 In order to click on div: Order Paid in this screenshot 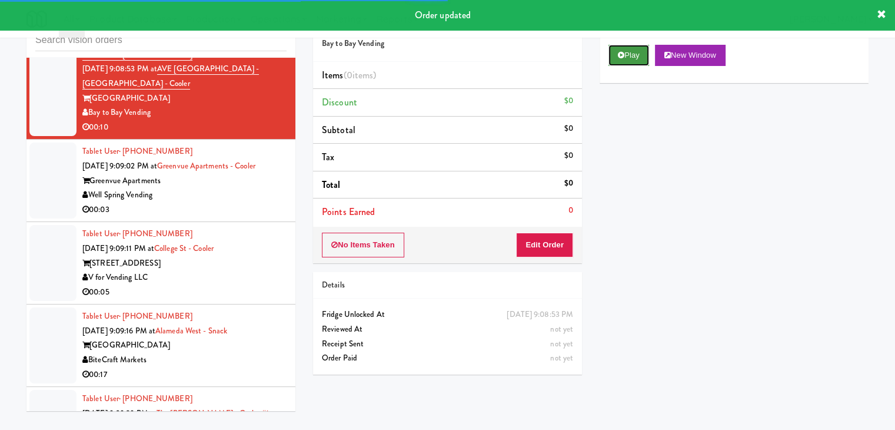, I will do `click(447, 358)`.